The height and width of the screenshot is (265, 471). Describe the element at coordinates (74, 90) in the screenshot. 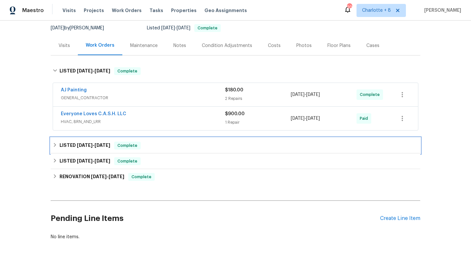

I see `a: AJ Painting` at that location.